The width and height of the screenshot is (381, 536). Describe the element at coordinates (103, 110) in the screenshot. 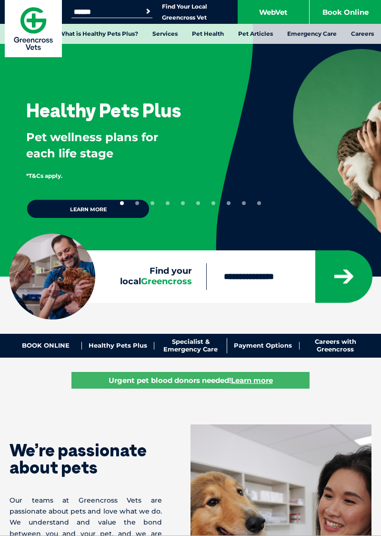

I see `h3: Healthy Pets Plus` at that location.